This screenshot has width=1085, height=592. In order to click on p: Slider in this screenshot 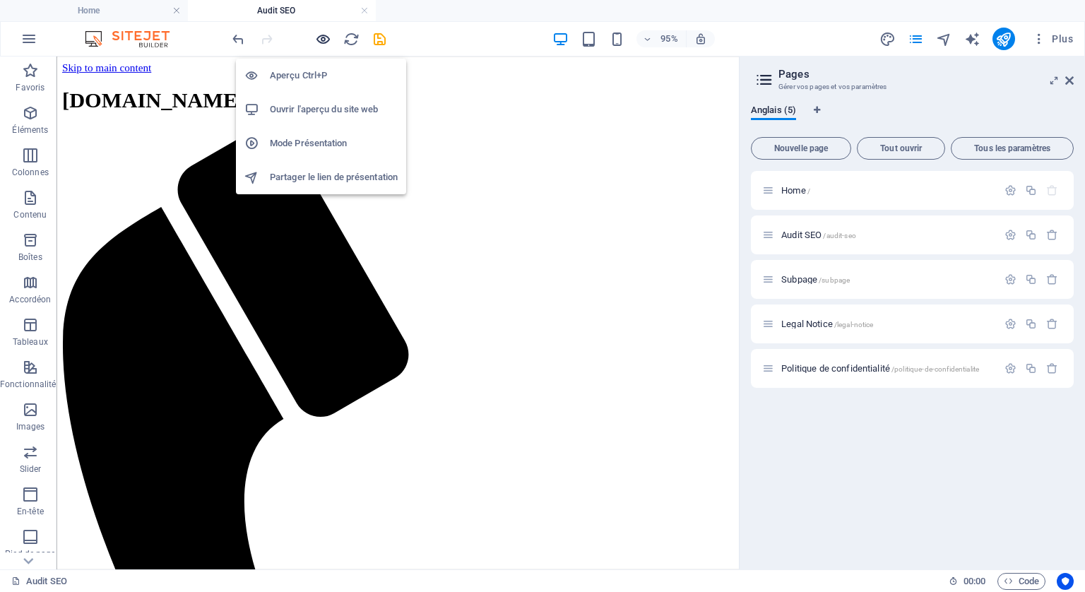, I will do `click(30, 469)`.